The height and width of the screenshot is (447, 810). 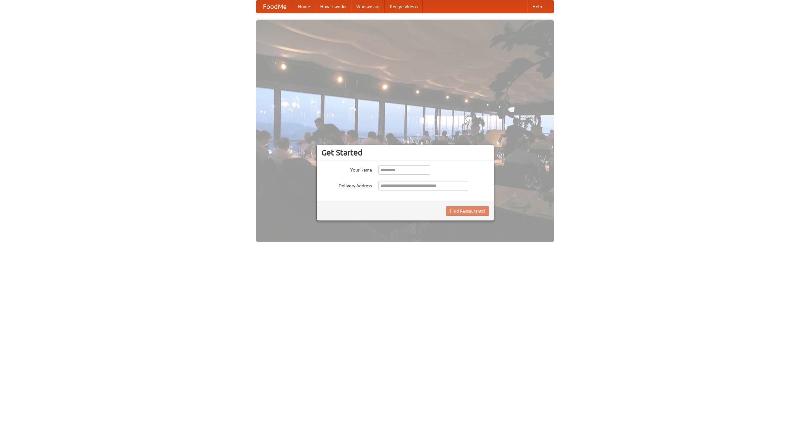 What do you see at coordinates (537, 7) in the screenshot?
I see `a: Help` at bounding box center [537, 7].